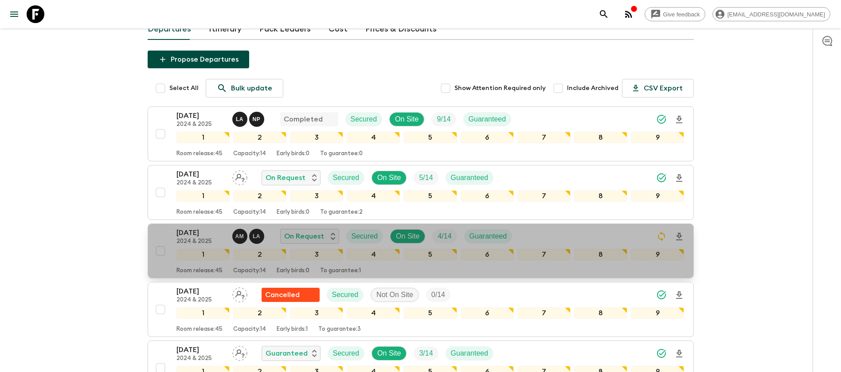  What do you see at coordinates (604, 14) in the screenshot?
I see `button: search adventures` at bounding box center [604, 14].